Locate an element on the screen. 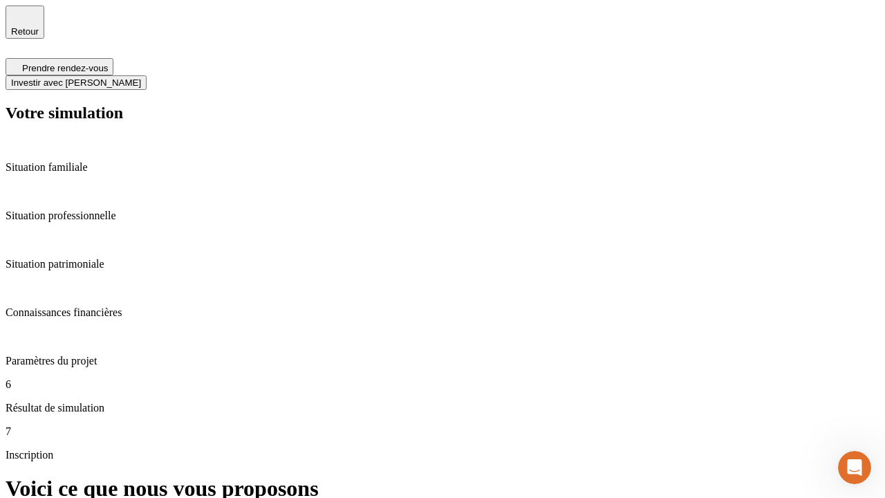 This screenshot has width=885, height=498. button: Prendre rendez-vous is located at coordinates (59, 66).